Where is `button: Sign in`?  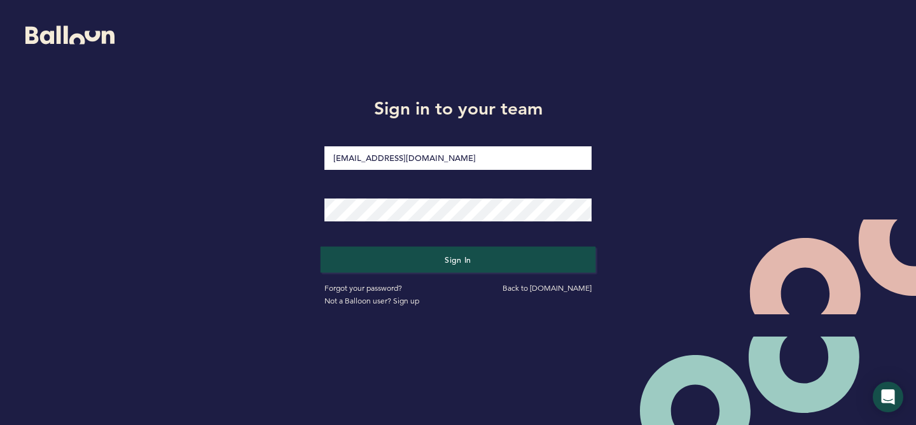 button: Sign in is located at coordinates (458, 259).